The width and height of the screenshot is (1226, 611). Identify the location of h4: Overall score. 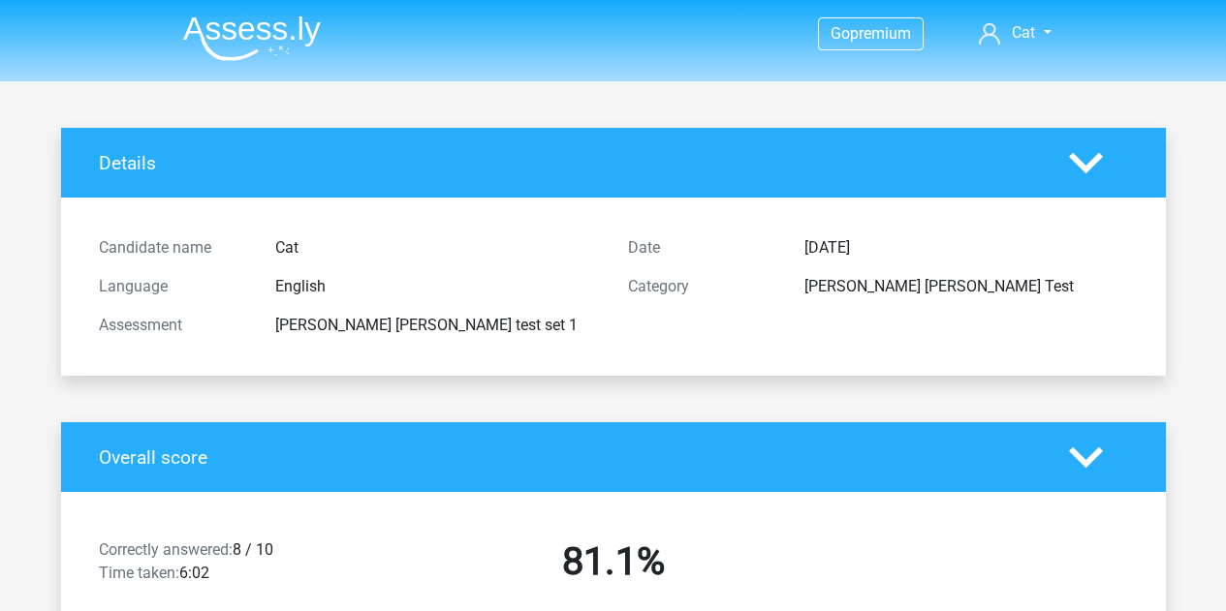
(569, 457).